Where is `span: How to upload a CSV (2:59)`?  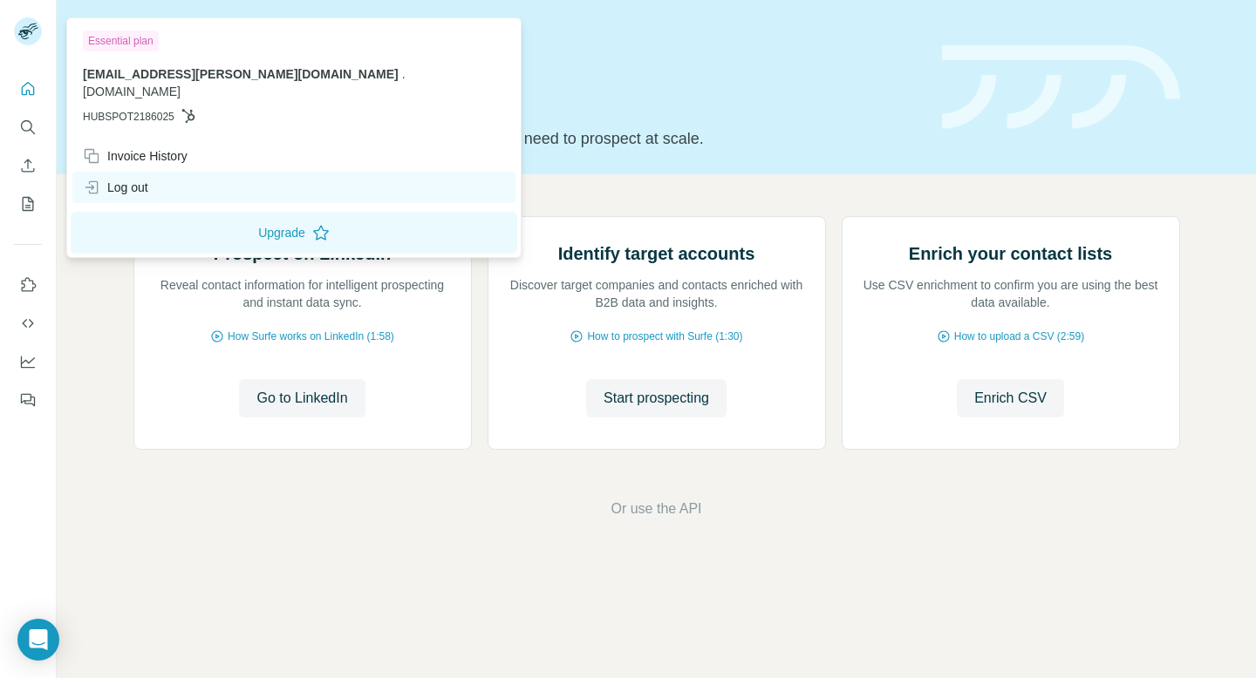 span: How to upload a CSV (2:59) is located at coordinates (1019, 337).